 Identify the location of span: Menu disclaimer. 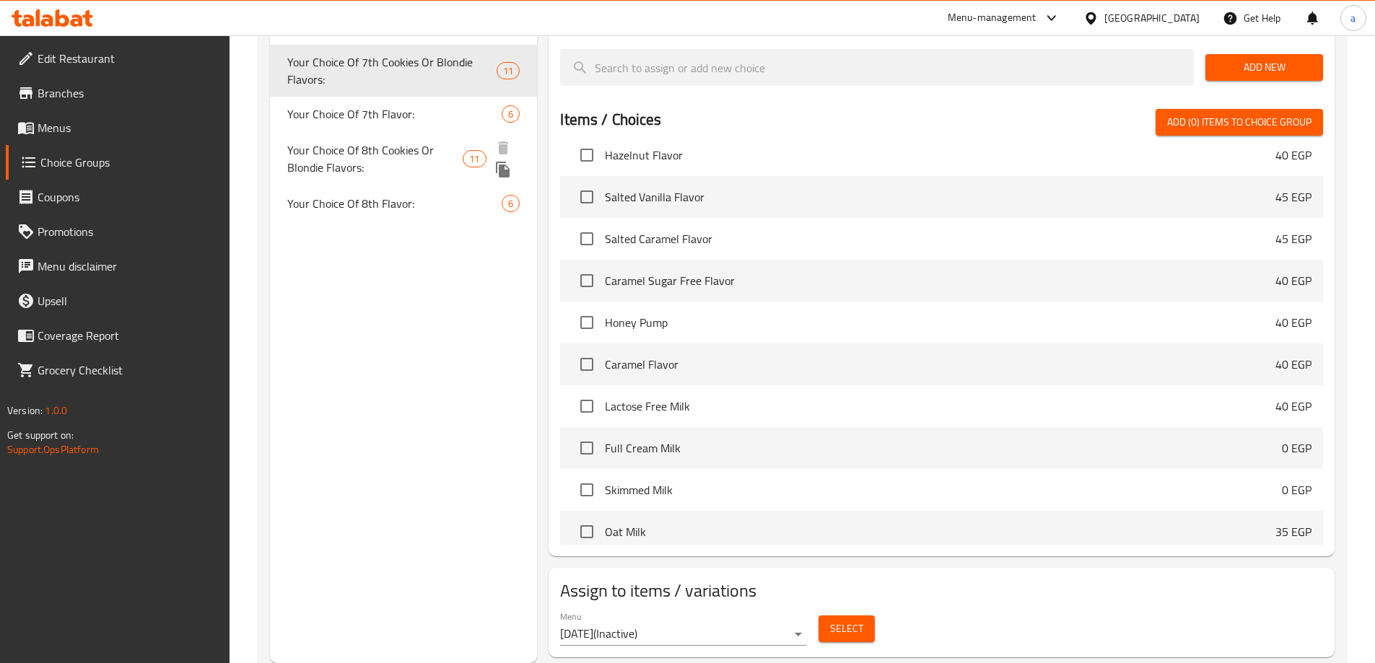
(128, 266).